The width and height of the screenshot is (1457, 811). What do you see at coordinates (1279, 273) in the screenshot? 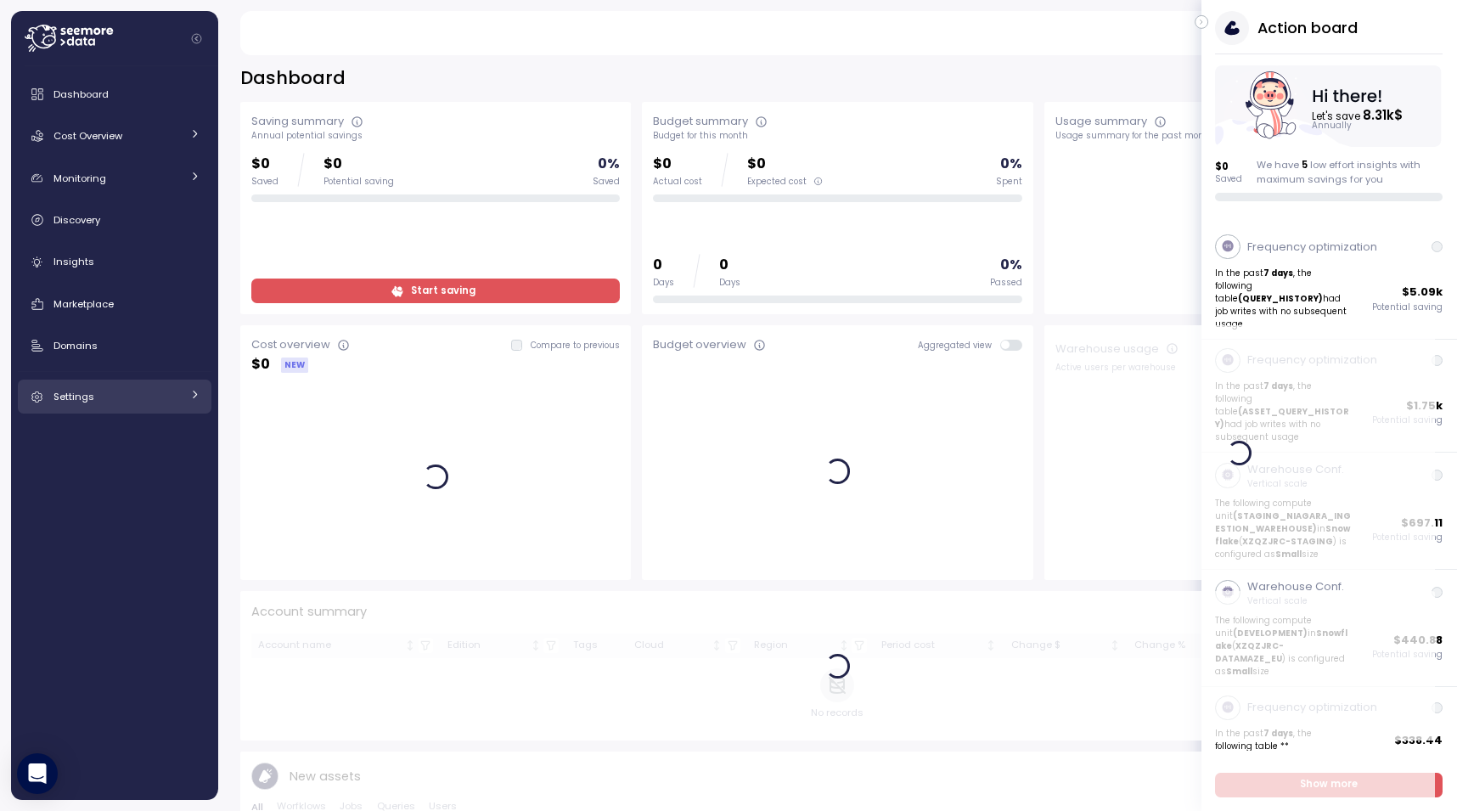
I see `strong: 7 days` at bounding box center [1279, 273].